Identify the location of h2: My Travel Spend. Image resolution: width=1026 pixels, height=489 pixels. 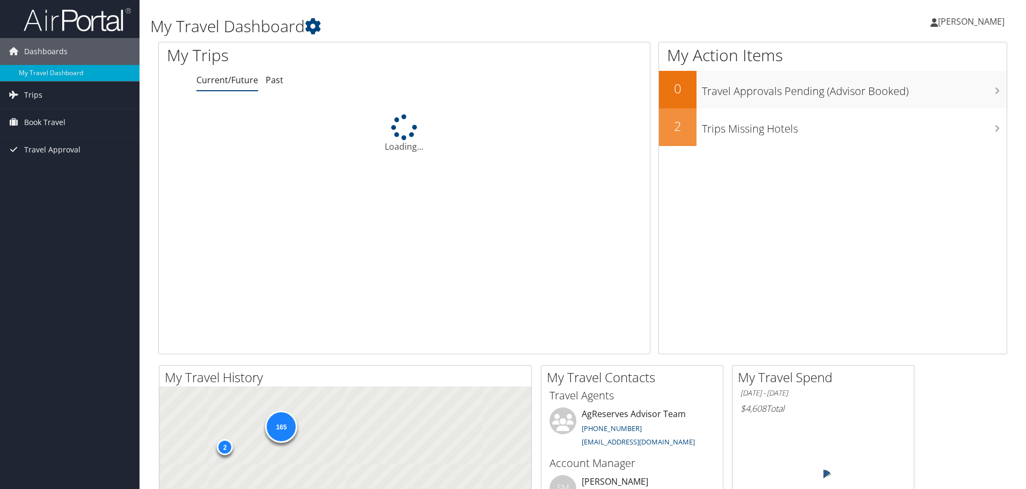
(826, 377).